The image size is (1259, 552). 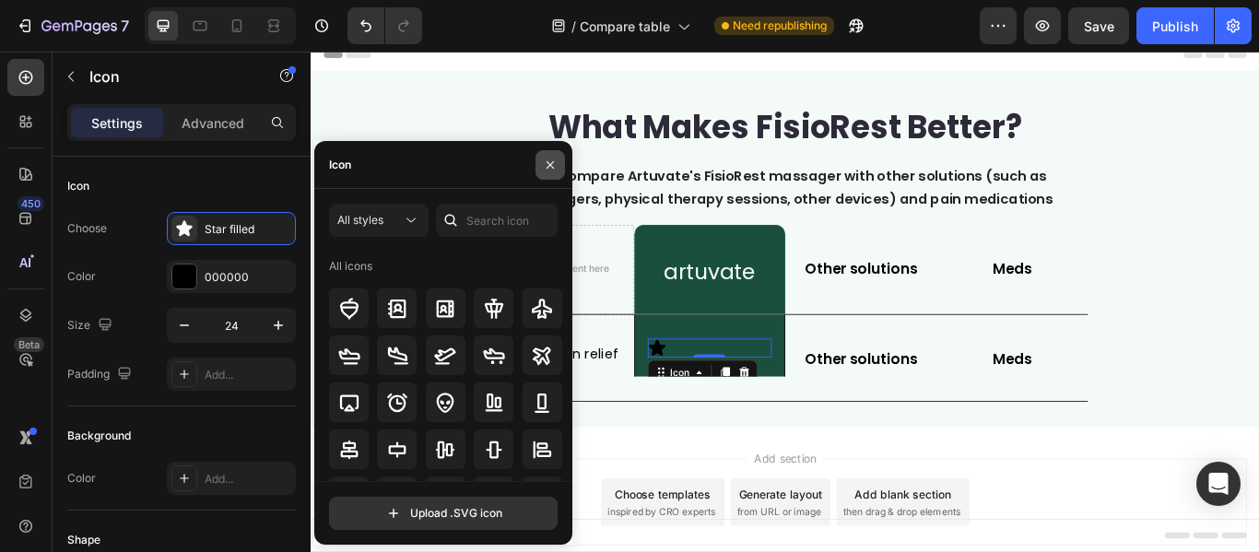 What do you see at coordinates (124, 26) in the screenshot?
I see `p: 7` at bounding box center [124, 26].